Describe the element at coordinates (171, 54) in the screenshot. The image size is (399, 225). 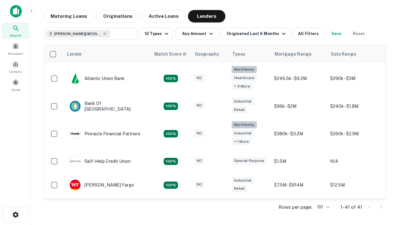
I see `div: Capitalize uses an advanced AI algorithm to match your search with the best lender. The match sco...` at that location.